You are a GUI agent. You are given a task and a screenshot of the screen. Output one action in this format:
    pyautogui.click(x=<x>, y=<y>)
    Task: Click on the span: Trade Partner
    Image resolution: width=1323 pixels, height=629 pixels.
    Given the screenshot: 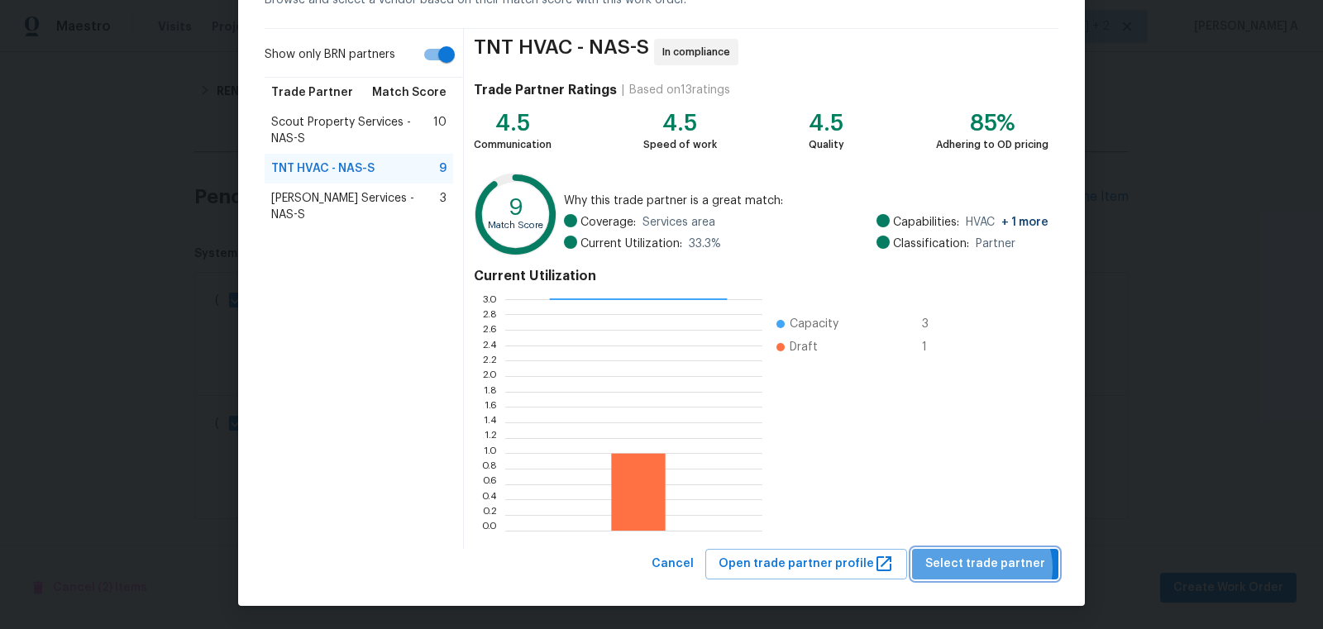 What is the action you would take?
    pyautogui.click(x=312, y=93)
    